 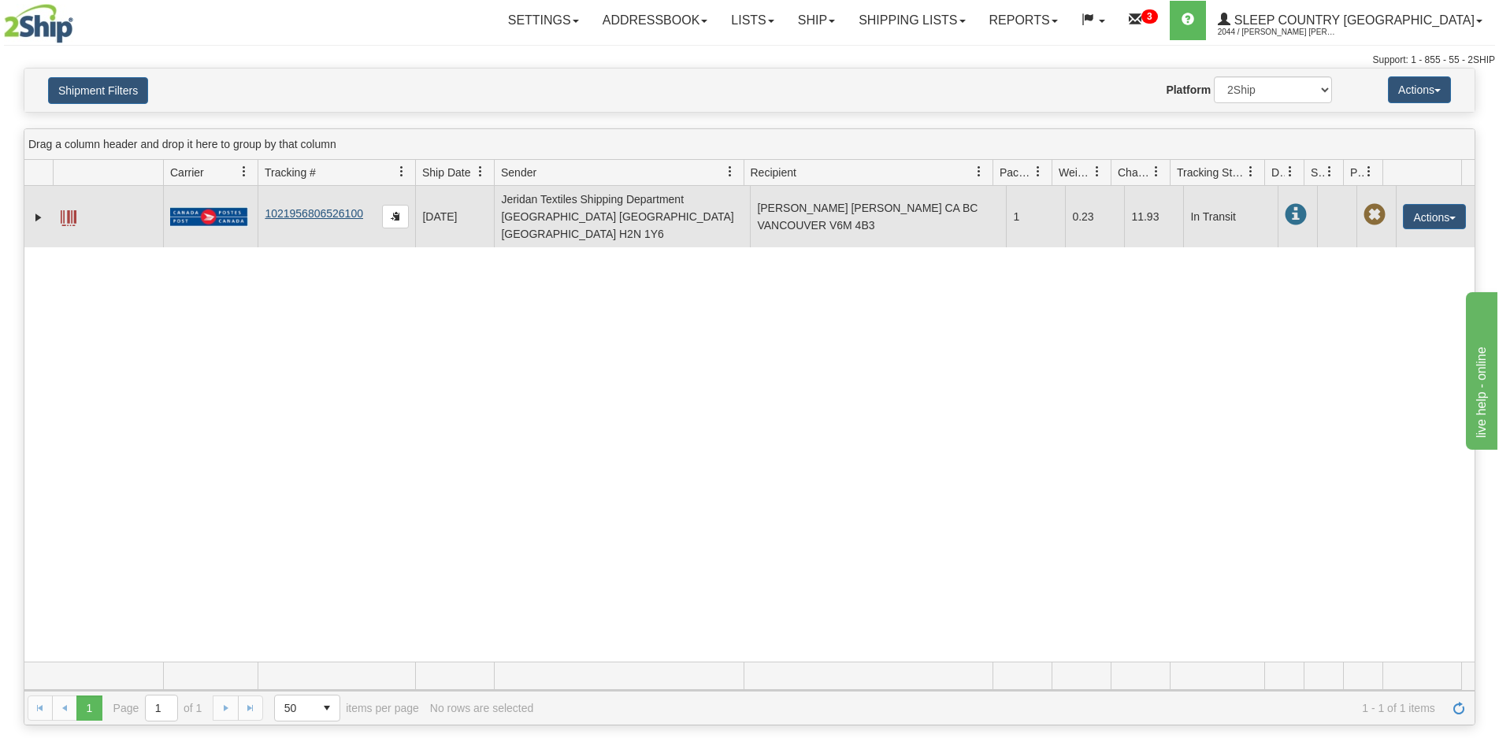 I want to click on span: Tracking Status, so click(x=1211, y=173).